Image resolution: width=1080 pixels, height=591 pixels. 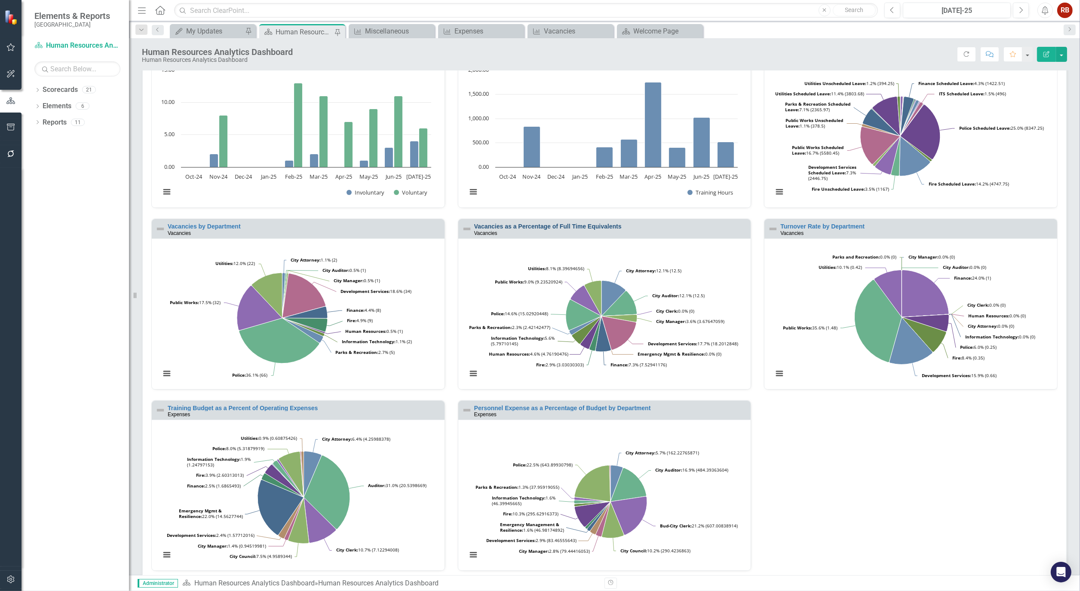 I want to click on g: Involuntary, bar series 1 of 2 with 10 bars., so click(x=306, y=154).